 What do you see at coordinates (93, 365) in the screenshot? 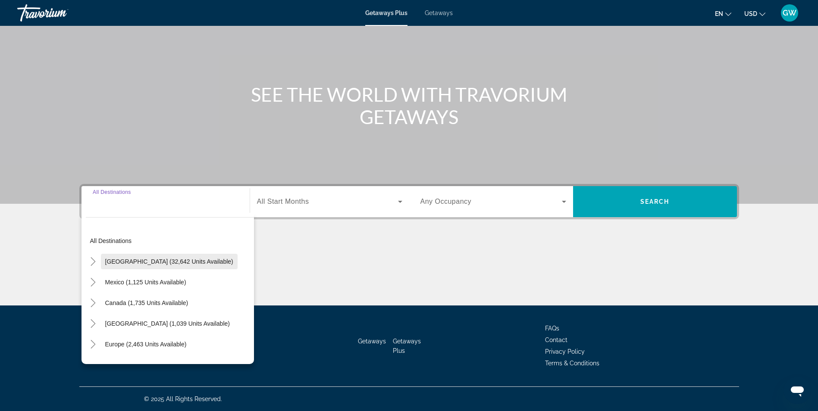
I see `button: Toggle Australia (201 units available)` at bounding box center [93, 365].